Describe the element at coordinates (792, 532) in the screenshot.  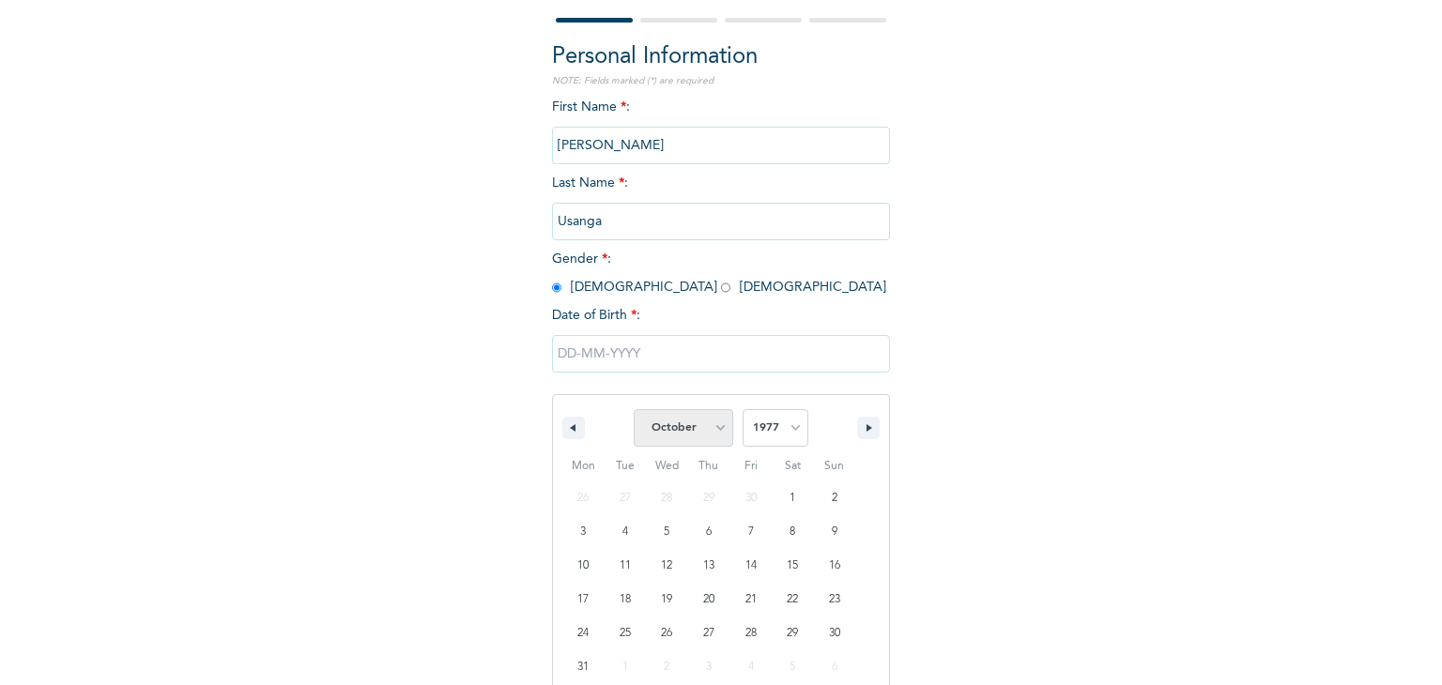
I see `button: 8` at that location.